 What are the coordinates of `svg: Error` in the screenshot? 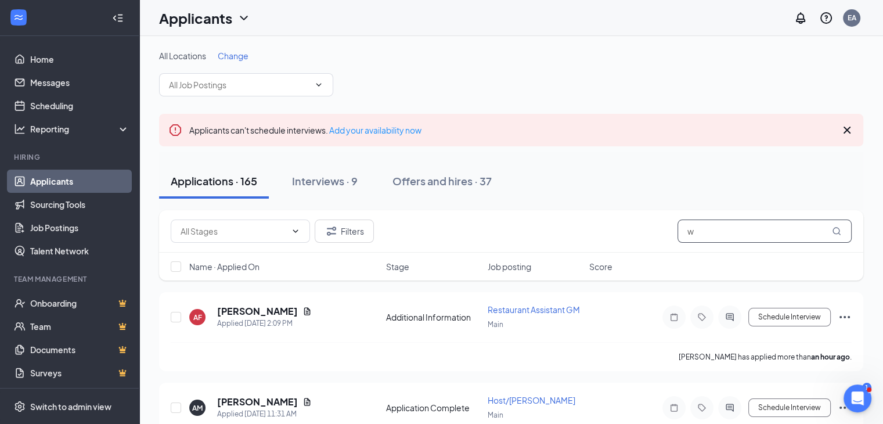 It's located at (175, 130).